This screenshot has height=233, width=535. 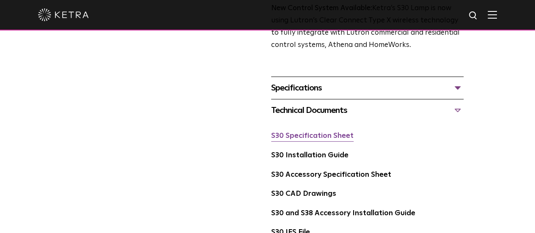 What do you see at coordinates (312, 136) in the screenshot?
I see `a: S30 Specification Sheet` at bounding box center [312, 136].